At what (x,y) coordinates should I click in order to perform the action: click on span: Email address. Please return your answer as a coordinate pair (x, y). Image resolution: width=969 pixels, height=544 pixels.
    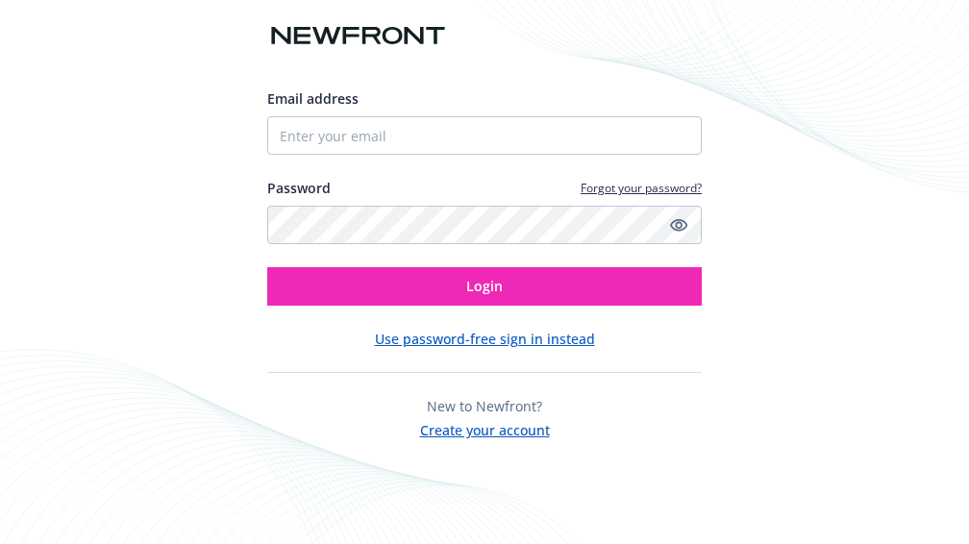
    Looking at the image, I should click on (312, 98).